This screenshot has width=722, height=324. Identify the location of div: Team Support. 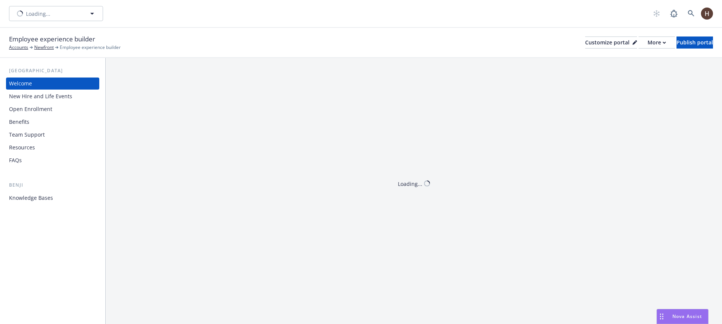
(27, 135).